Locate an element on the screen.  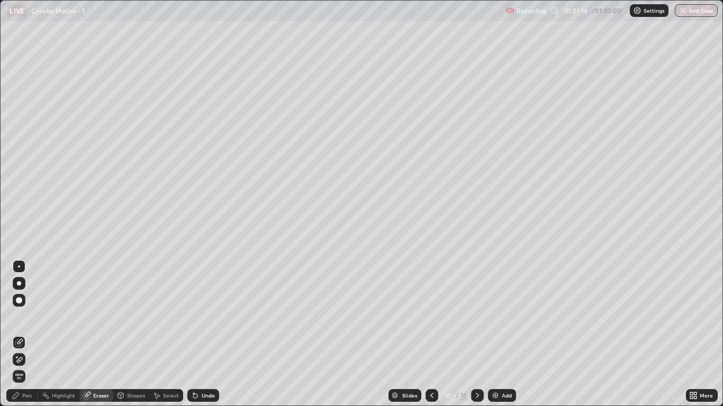
div: Pen is located at coordinates (27, 396).